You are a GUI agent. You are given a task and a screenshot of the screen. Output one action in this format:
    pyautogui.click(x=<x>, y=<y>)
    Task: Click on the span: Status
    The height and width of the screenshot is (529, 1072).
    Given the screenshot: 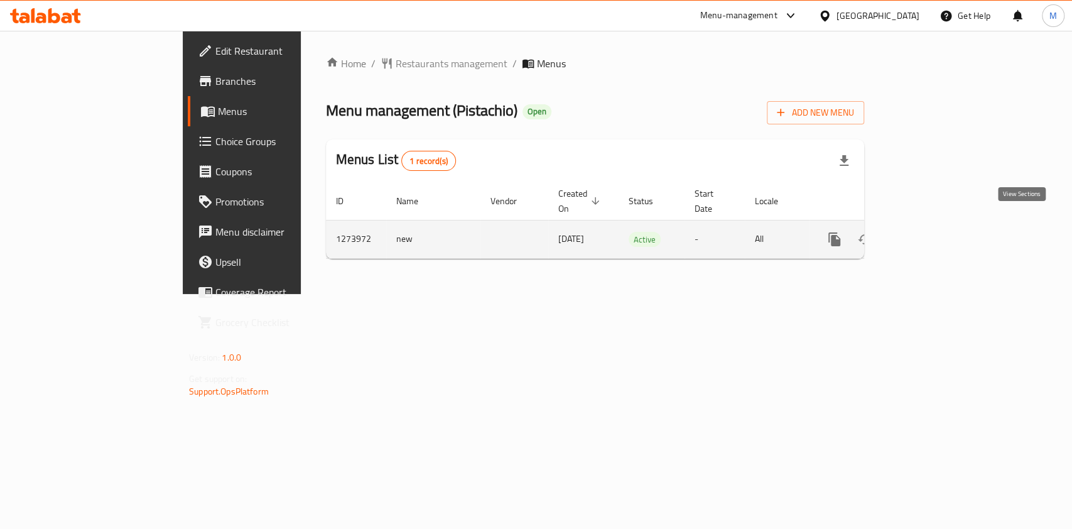 What is the action you would take?
    pyautogui.click(x=649, y=201)
    